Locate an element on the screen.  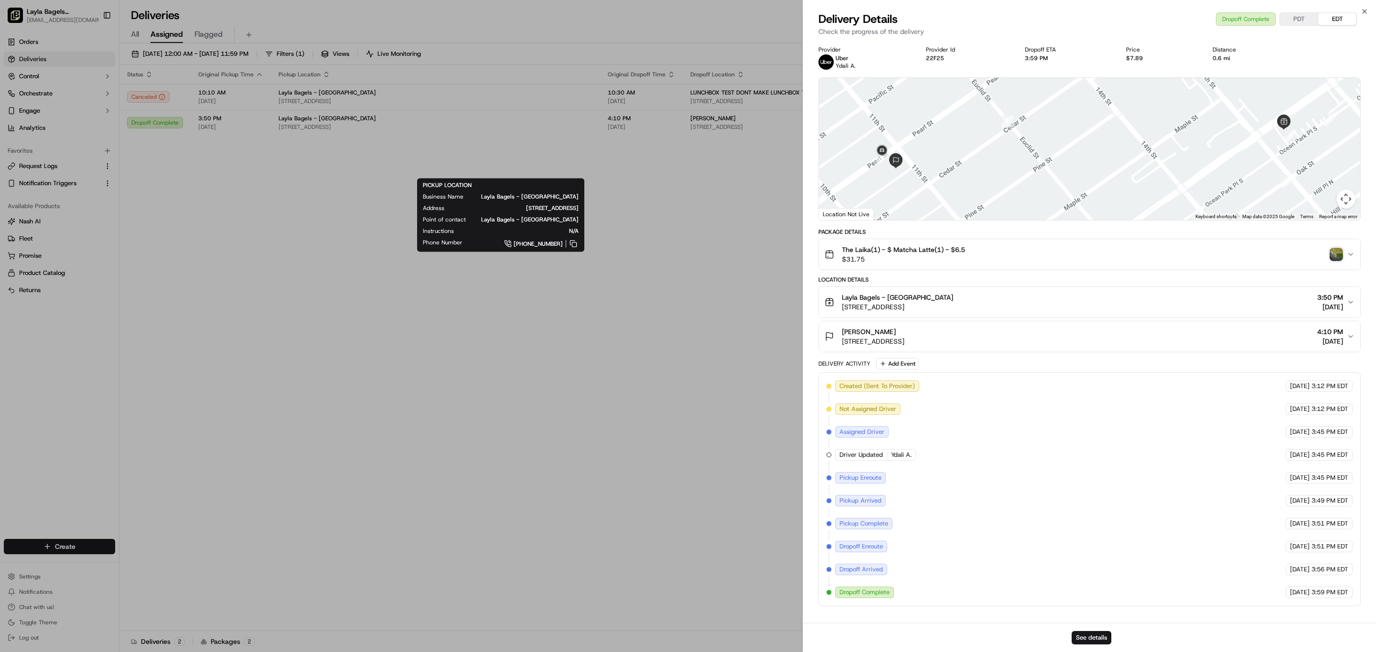
span: Pickup Arrived is located at coordinates (860, 501).